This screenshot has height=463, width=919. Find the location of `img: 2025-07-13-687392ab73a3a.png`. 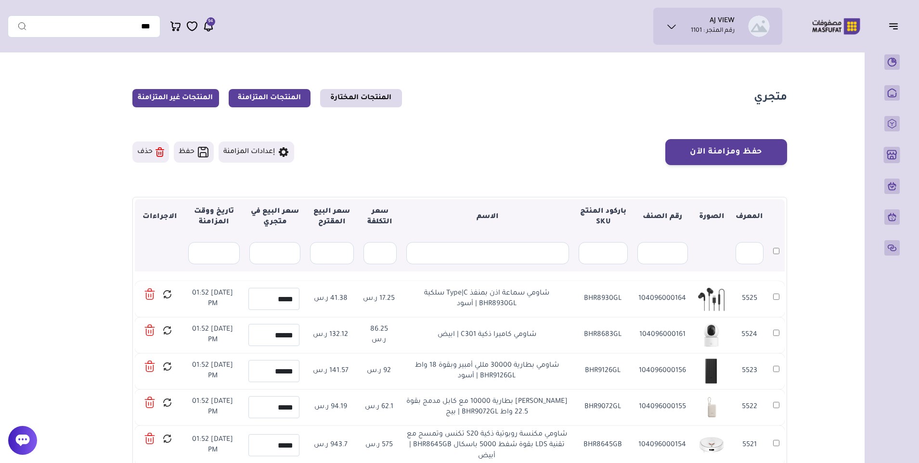

img: 2025-07-13-687392ab73a3a.png is located at coordinates (711, 371).